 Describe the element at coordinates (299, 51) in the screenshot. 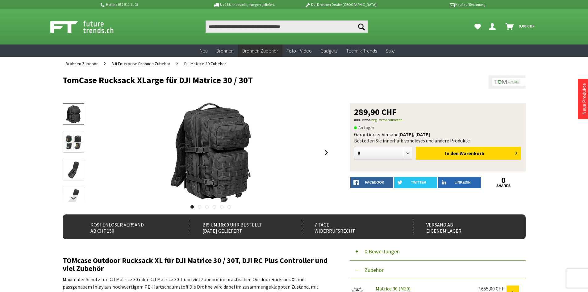

I see `a: Foto + Video` at that location.